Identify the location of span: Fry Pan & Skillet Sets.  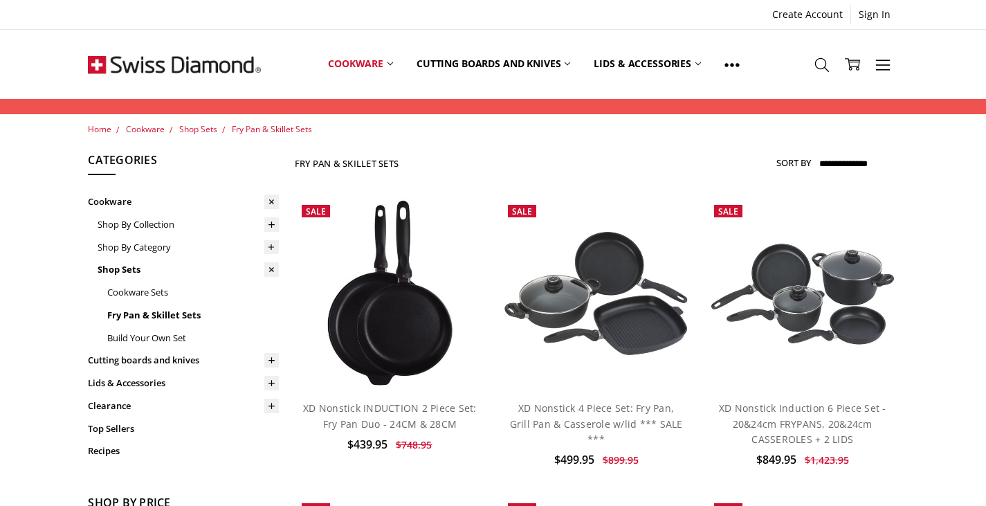
(272, 129).